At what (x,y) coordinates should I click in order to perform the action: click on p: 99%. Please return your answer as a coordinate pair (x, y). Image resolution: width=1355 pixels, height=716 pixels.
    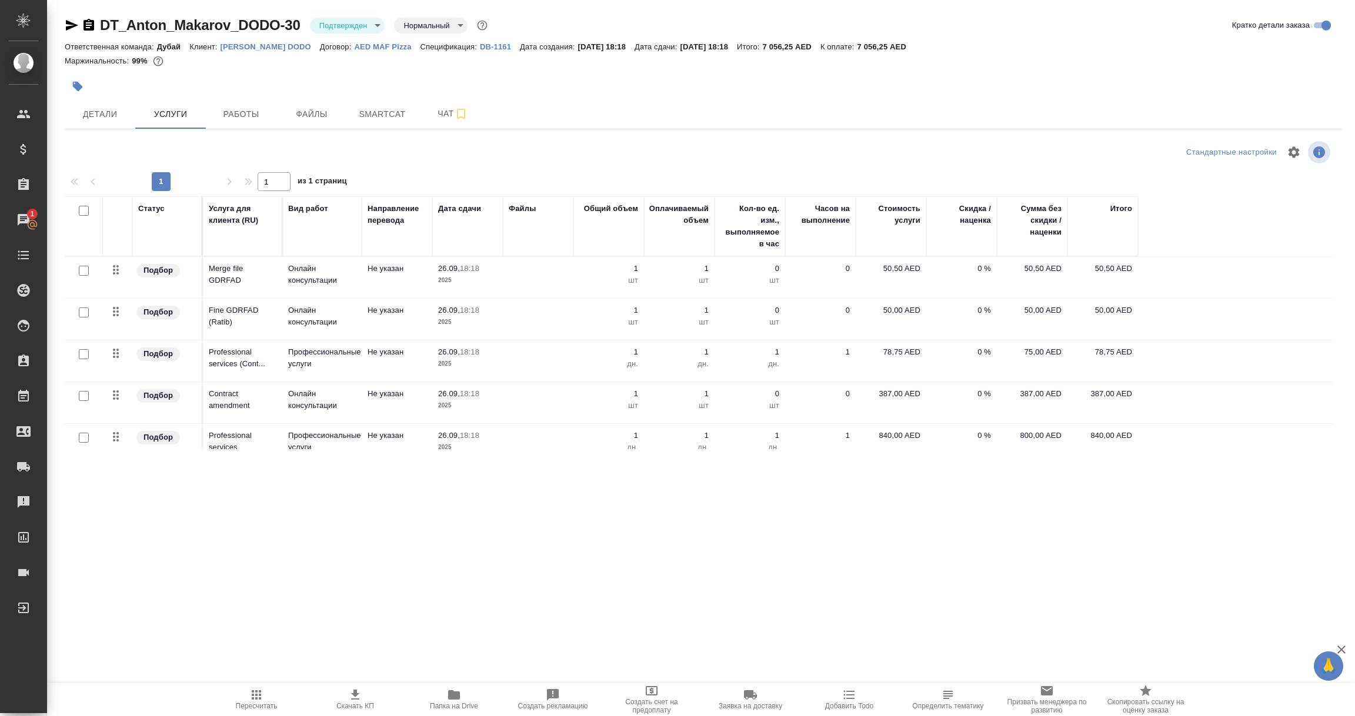
    Looking at the image, I should click on (141, 61).